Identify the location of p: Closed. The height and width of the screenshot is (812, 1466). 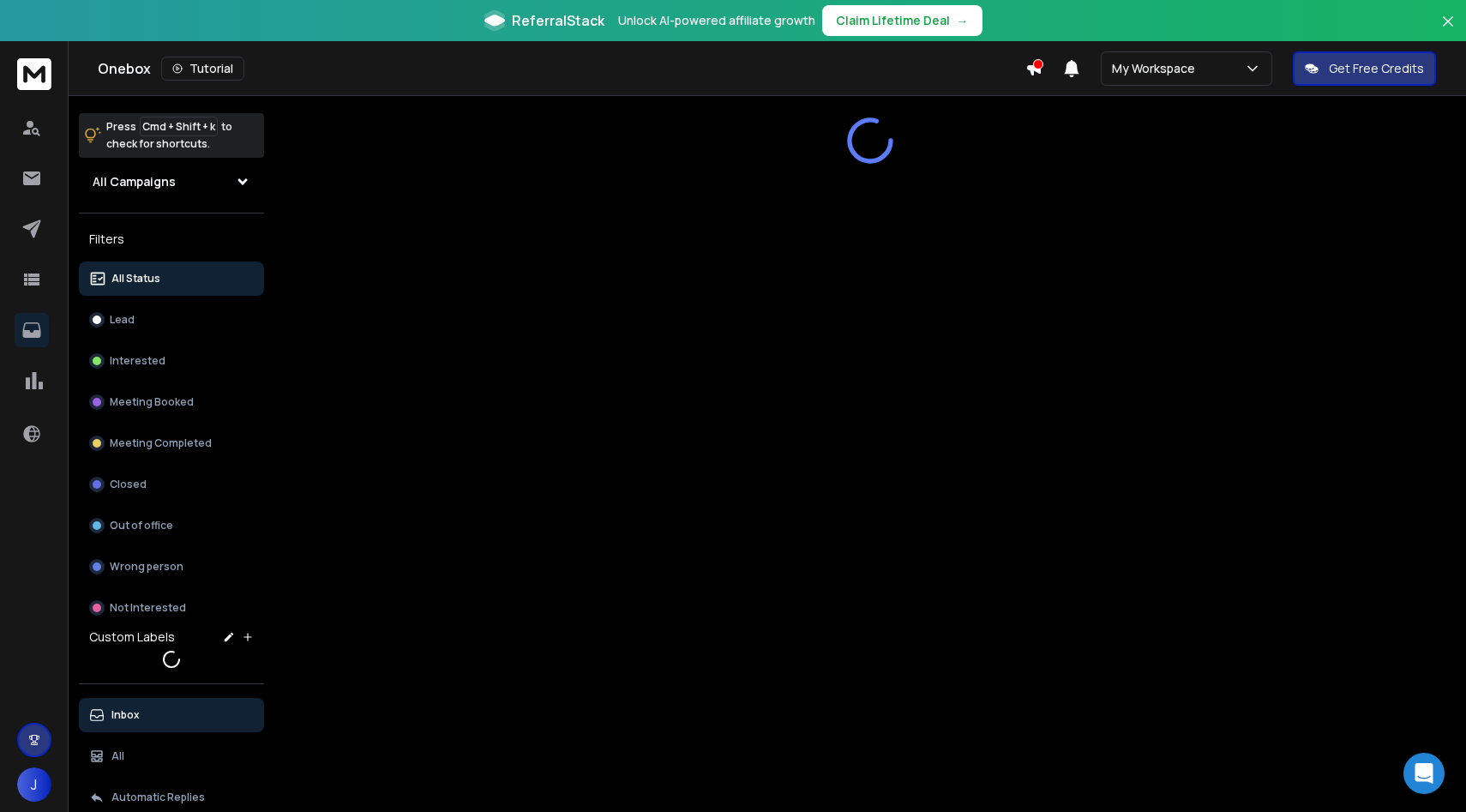
(128, 485).